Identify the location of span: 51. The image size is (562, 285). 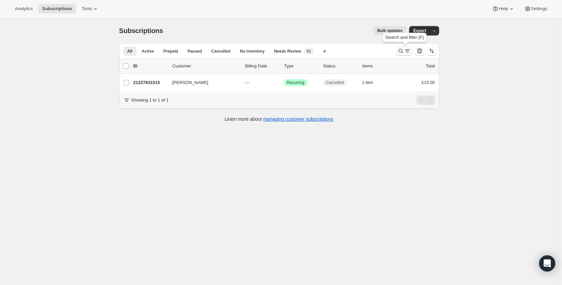
(309, 51).